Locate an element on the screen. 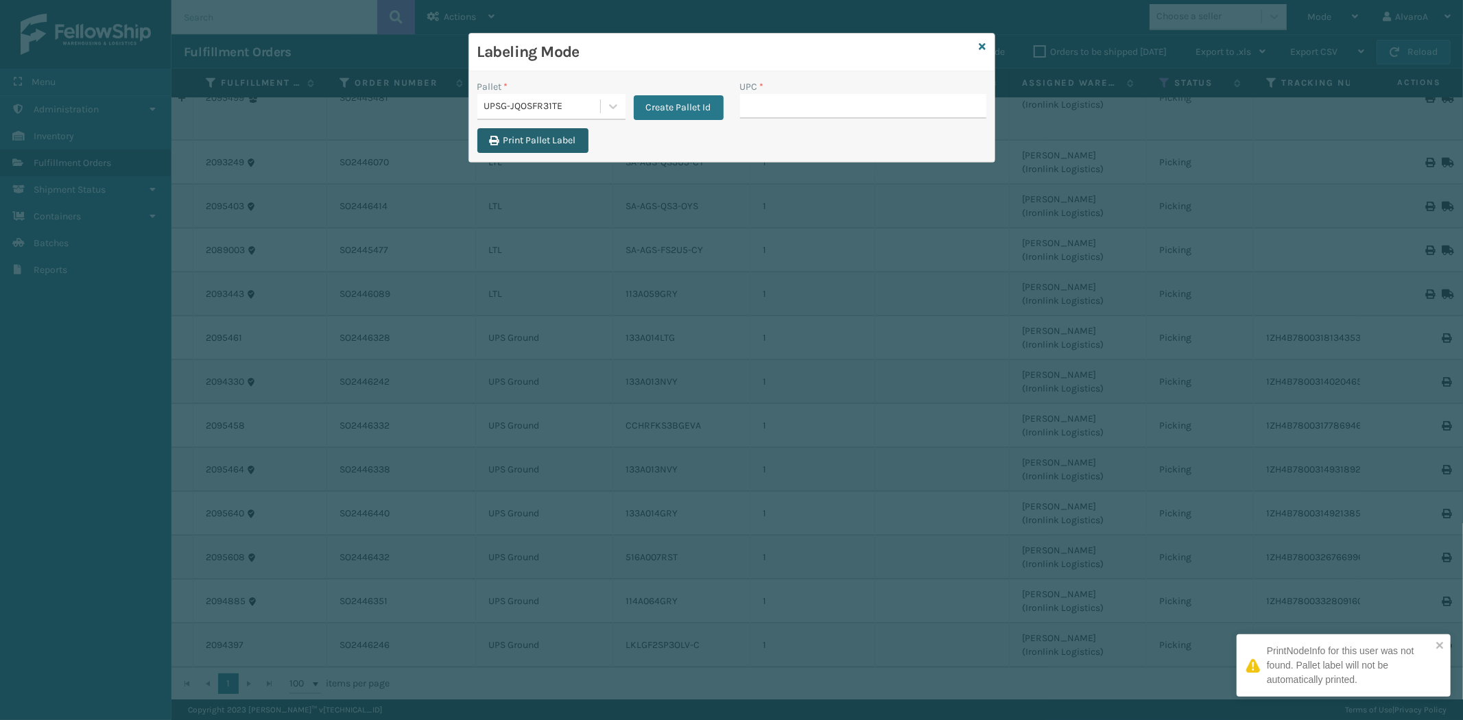 The height and width of the screenshot is (720, 1463). h3: Labeling Mode is located at coordinates (726, 52).